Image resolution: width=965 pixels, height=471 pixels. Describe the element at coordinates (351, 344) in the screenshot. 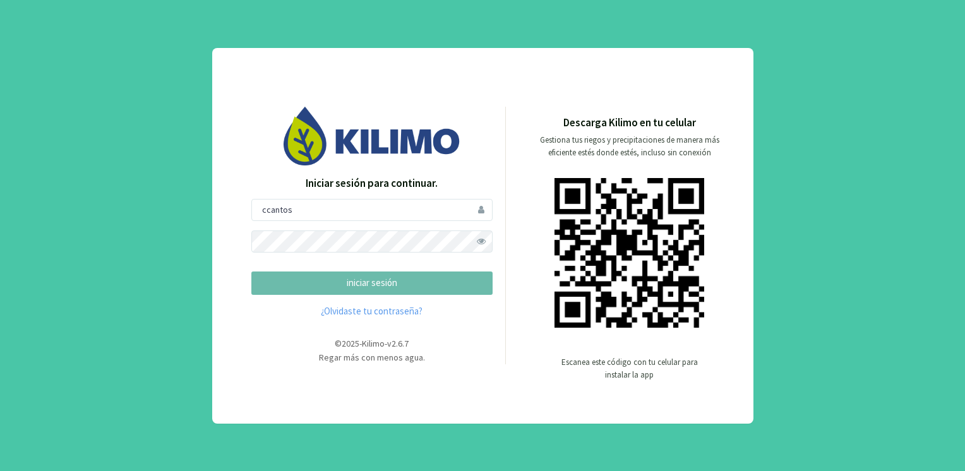

I see `span: 2025` at that location.